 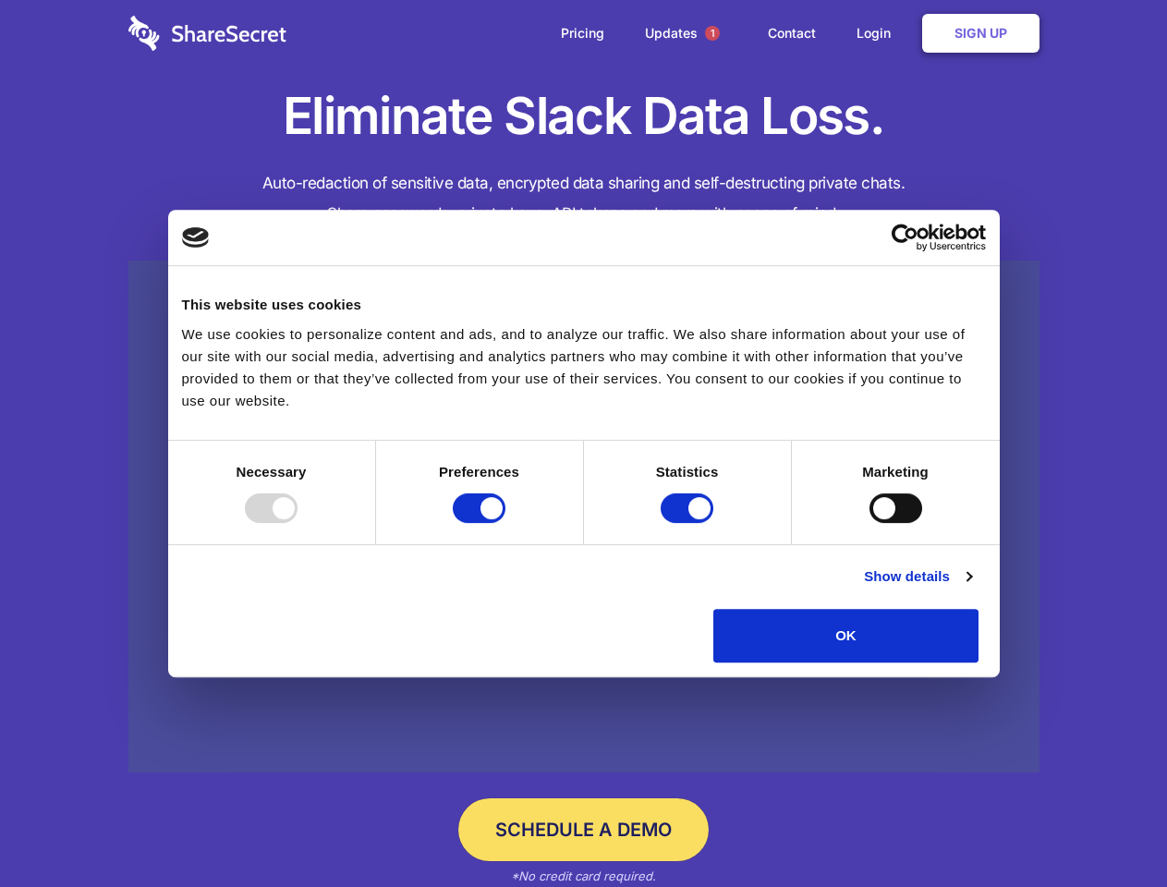 What do you see at coordinates (845, 636) in the screenshot?
I see `button: OK` at bounding box center [845, 636].